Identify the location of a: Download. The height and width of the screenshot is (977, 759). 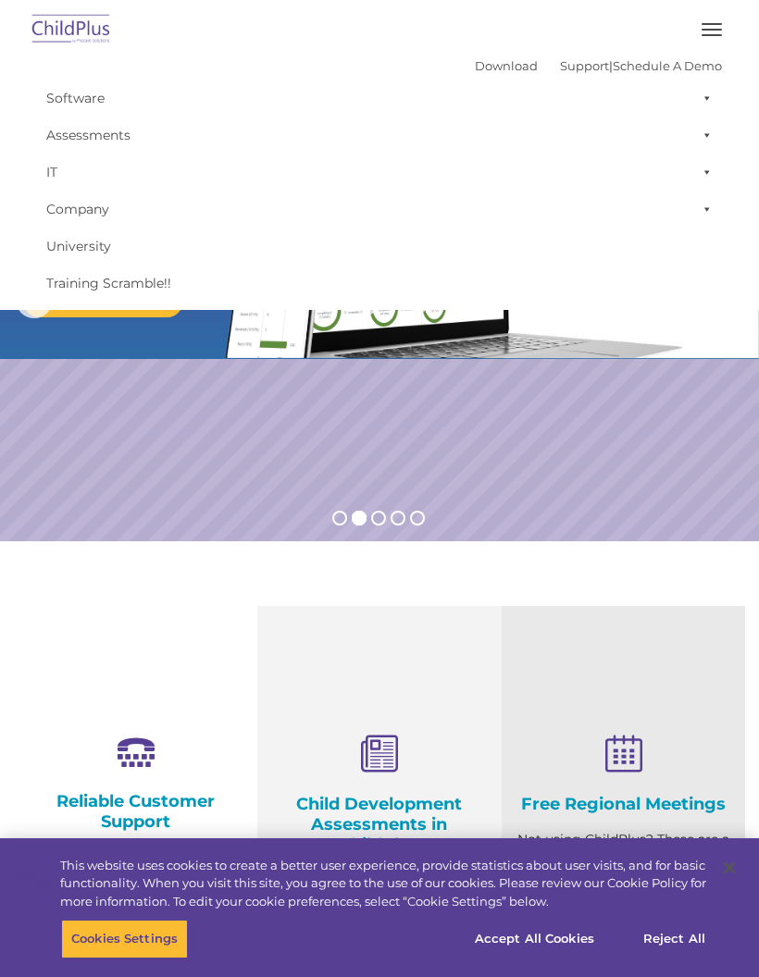
(506, 66).